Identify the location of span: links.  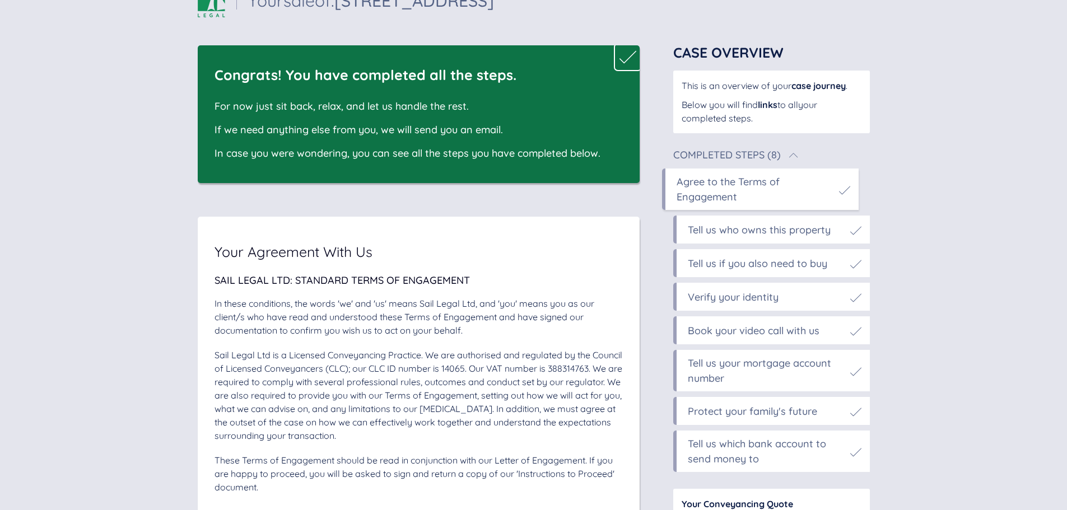
(767, 105).